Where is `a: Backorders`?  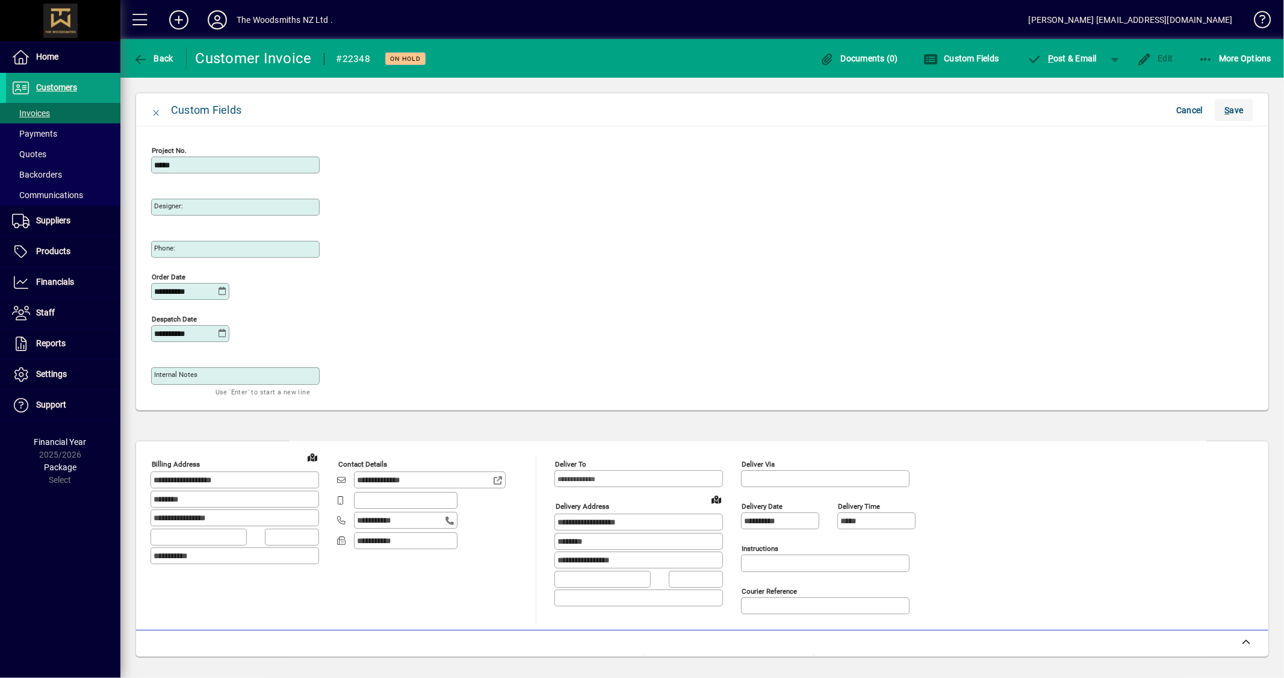
a: Backorders is located at coordinates (63, 175).